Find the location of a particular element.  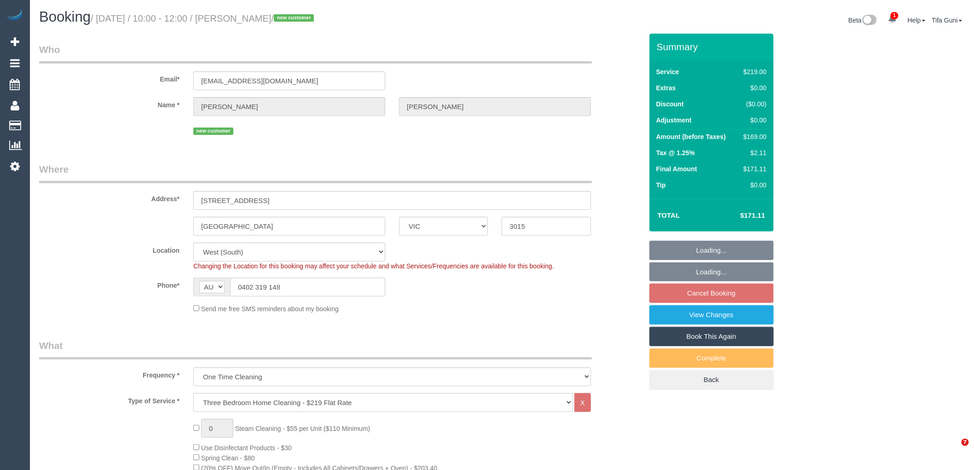

label: Email* is located at coordinates (109, 77).